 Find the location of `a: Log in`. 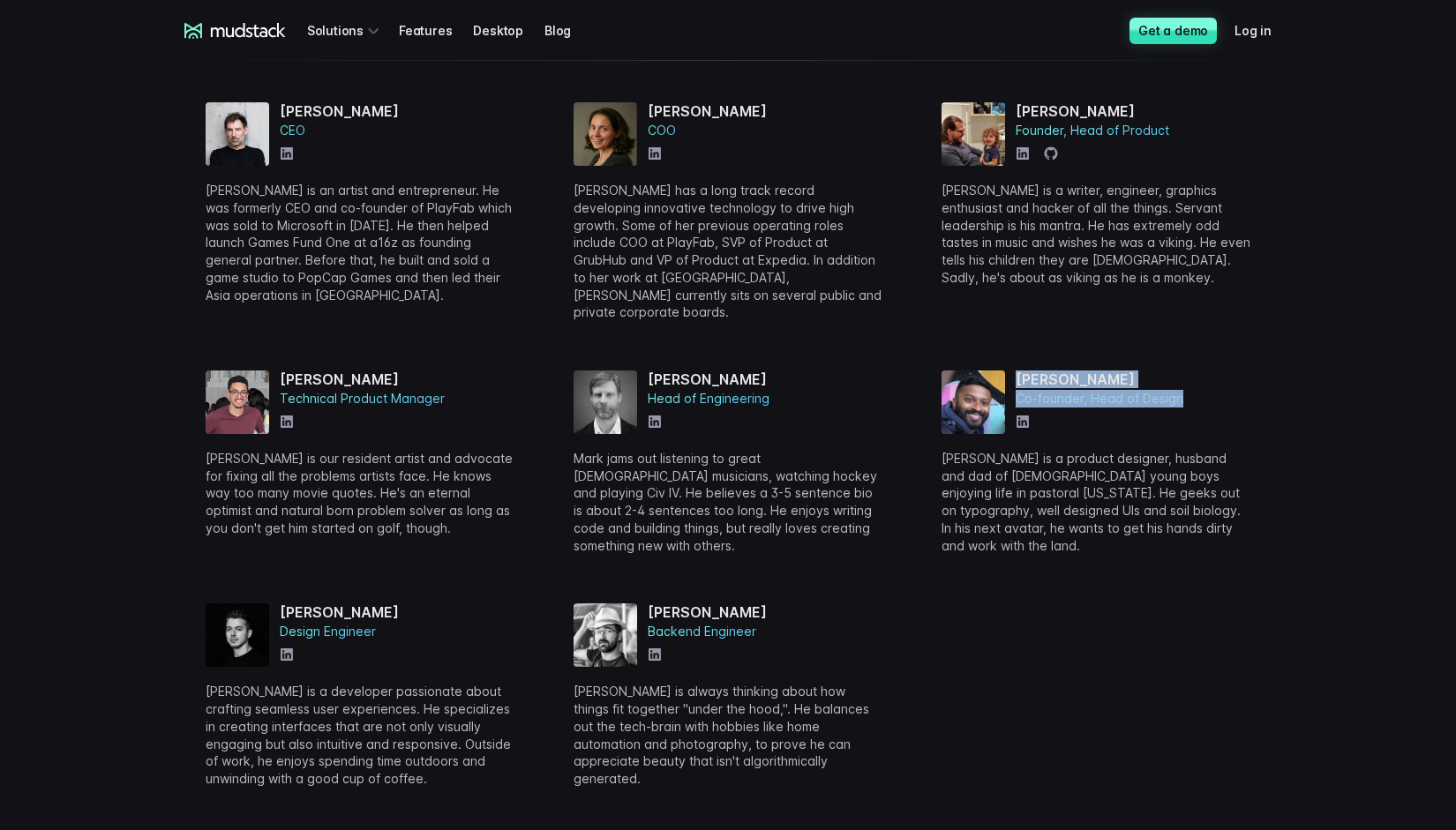

a: Log in is located at coordinates (1264, 30).